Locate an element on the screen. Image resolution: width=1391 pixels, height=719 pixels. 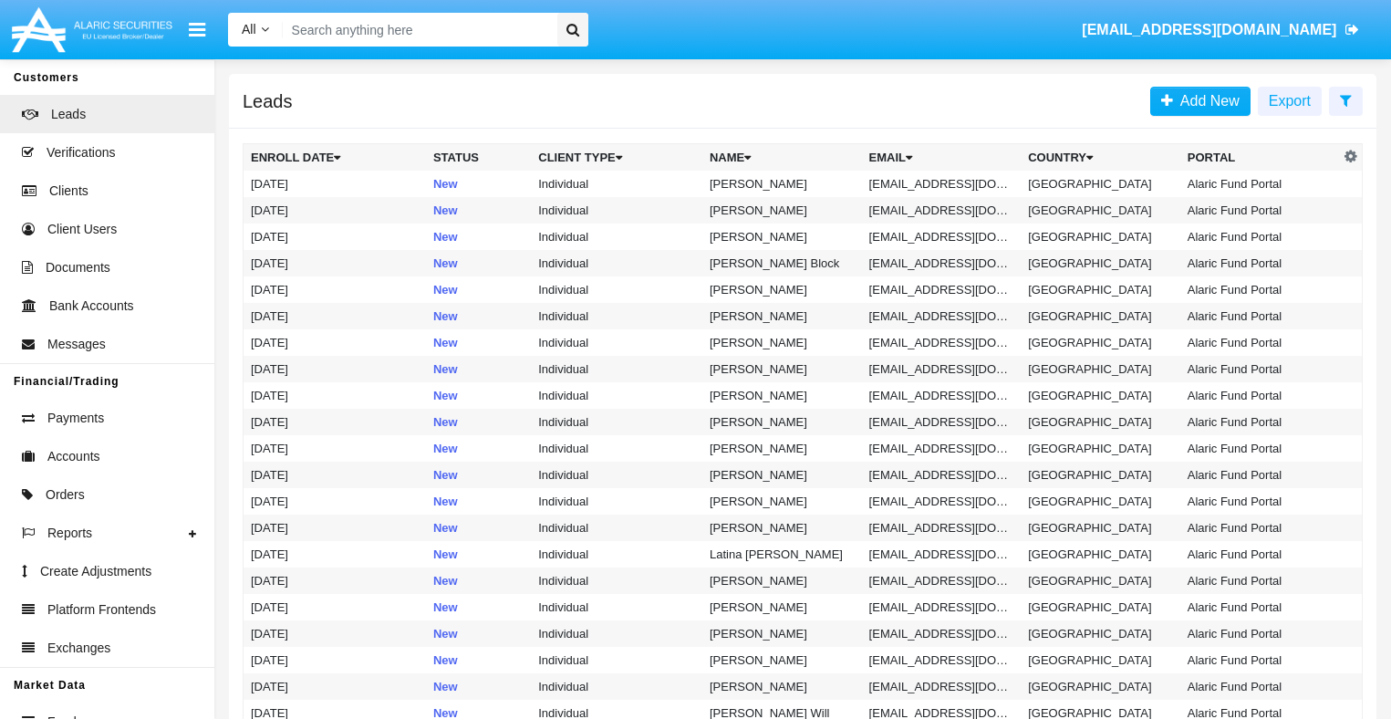
span: Bank Accounts is located at coordinates (91, 306).